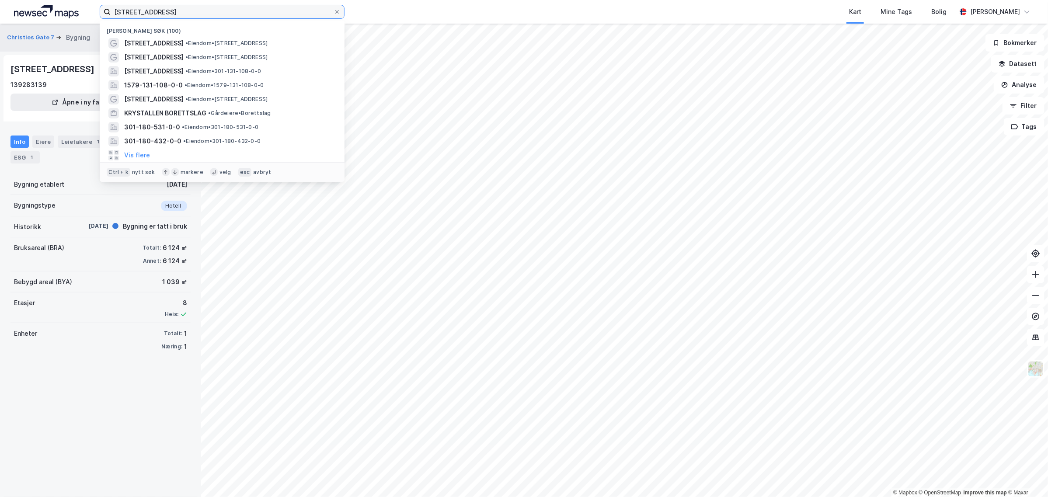  Describe the element at coordinates (25, 157) in the screenshot. I see `div: ESG` at that location.